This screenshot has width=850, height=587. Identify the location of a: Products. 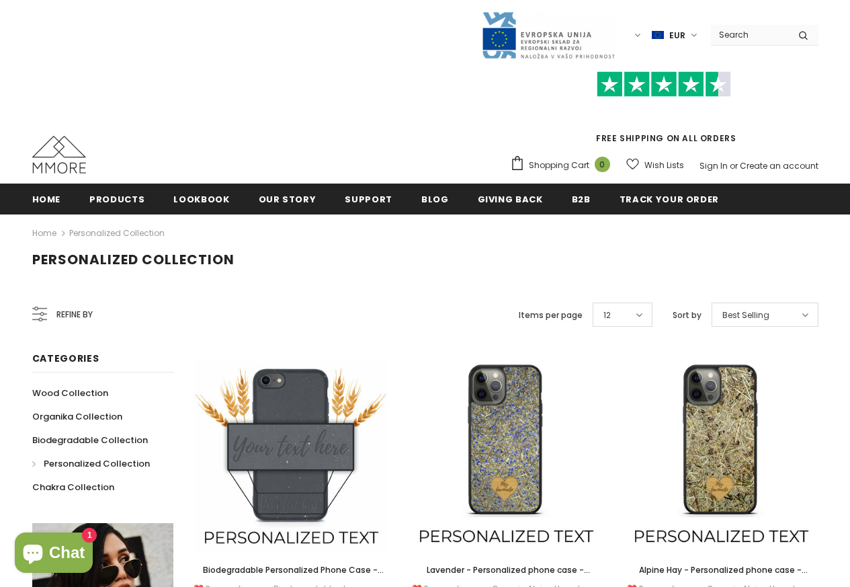
(117, 198).